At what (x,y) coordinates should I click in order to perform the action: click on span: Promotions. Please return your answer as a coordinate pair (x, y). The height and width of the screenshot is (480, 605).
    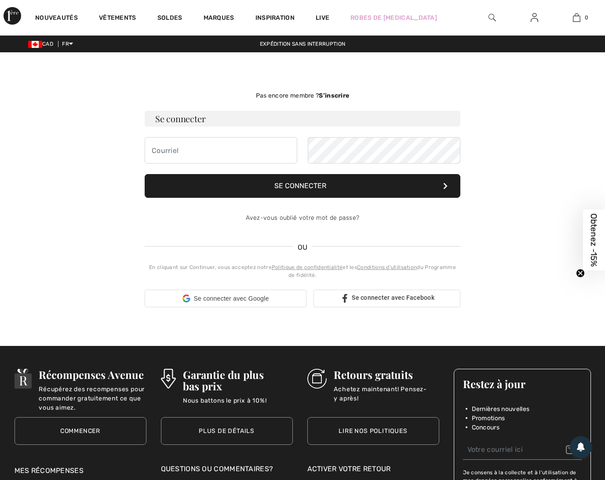
    Looking at the image, I should click on (489, 418).